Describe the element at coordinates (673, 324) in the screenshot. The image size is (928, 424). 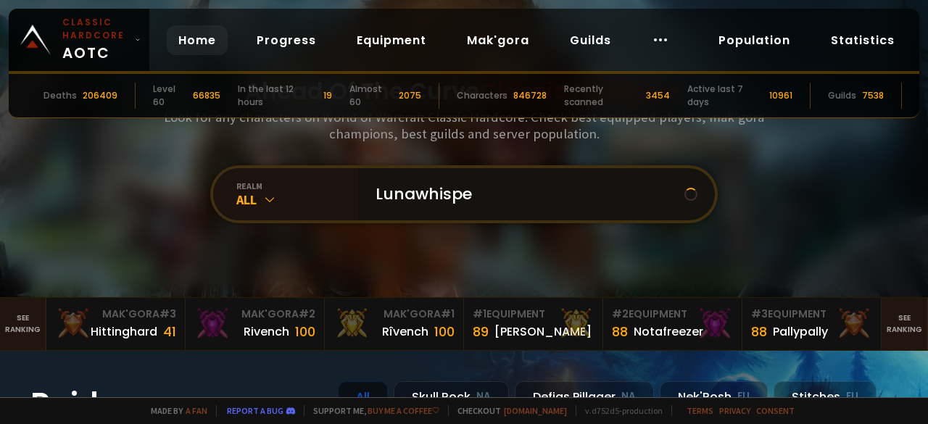
I see `a: #2Equipment88Notafreezer` at that location.